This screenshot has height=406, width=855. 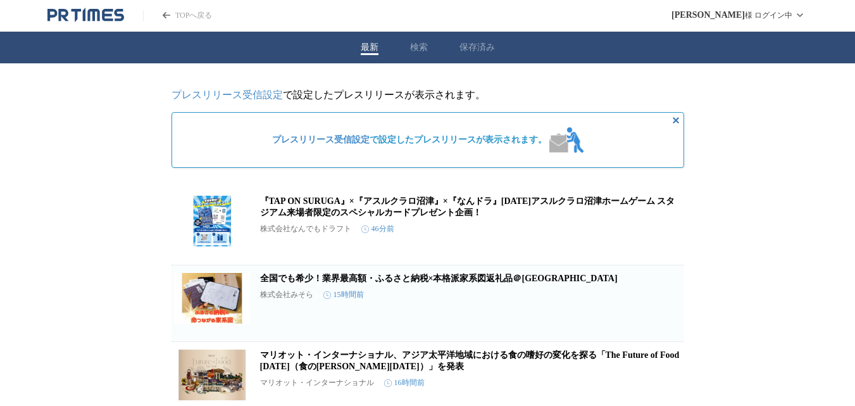 I want to click on img: 『TAP ON SURUGA』×『アスルクラロ沼津』×『なんドラ』10月19日（日）アスルクラロ沼津ホームゲーム スタジアム来場者限定のスペシャルカードプレゼント企画！, so click(x=212, y=221).